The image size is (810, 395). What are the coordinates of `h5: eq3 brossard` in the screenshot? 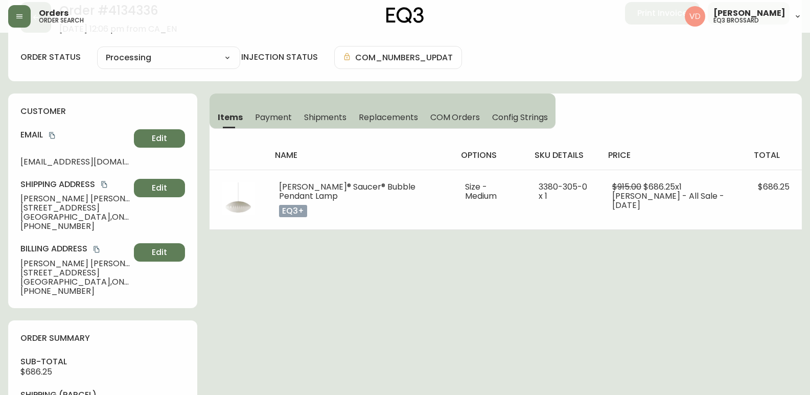 It's located at (736, 20).